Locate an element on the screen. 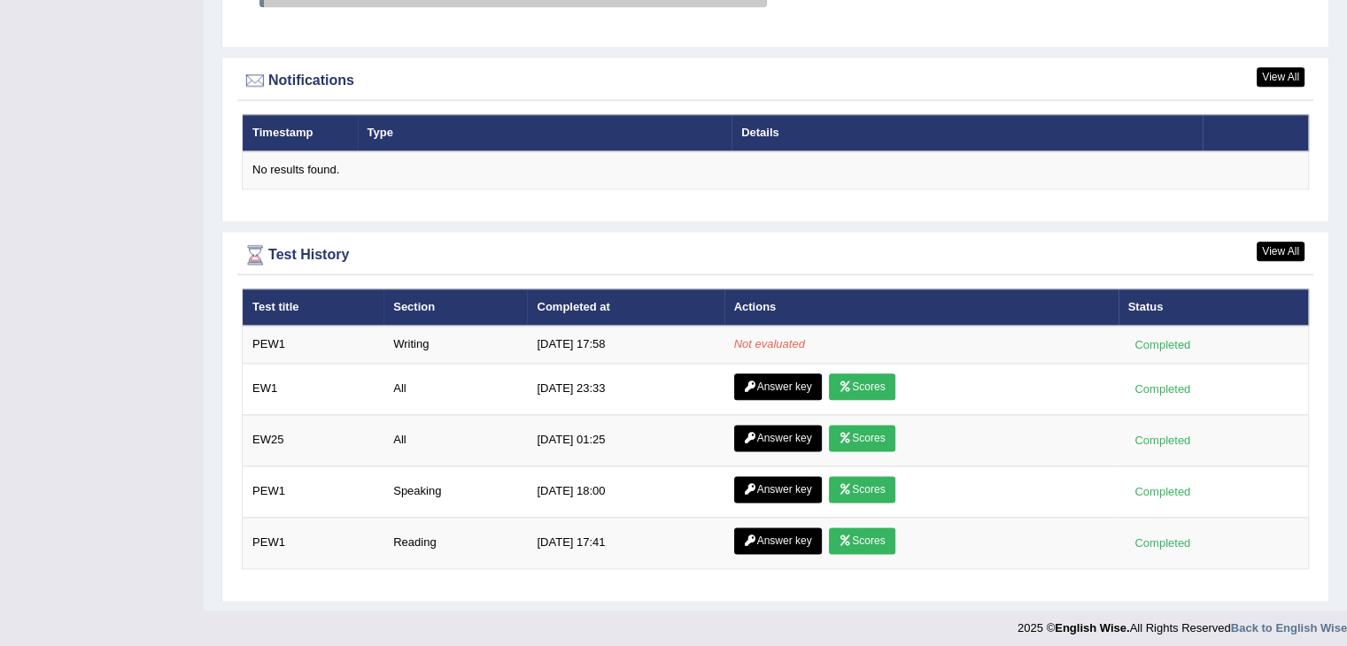 This screenshot has width=1347, height=646. th: Status is located at coordinates (1213, 307).